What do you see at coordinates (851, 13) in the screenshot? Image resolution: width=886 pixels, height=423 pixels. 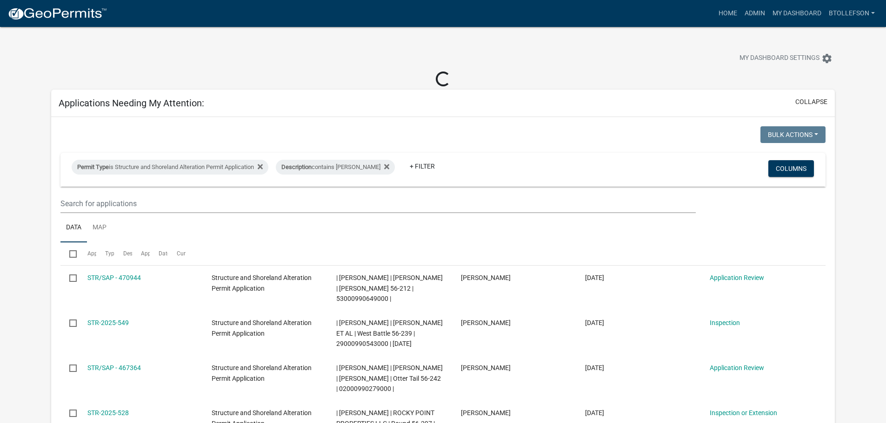 I see `a: btollefson` at bounding box center [851, 13].